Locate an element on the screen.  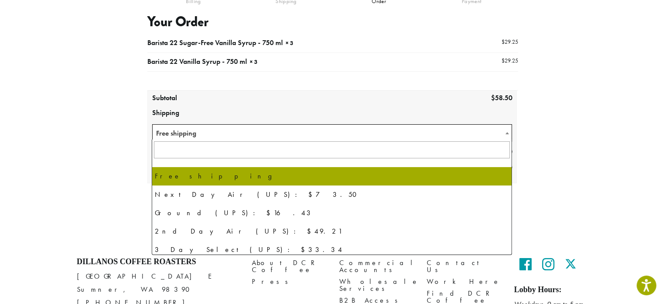
span: Free shipping is located at coordinates (332, 133).